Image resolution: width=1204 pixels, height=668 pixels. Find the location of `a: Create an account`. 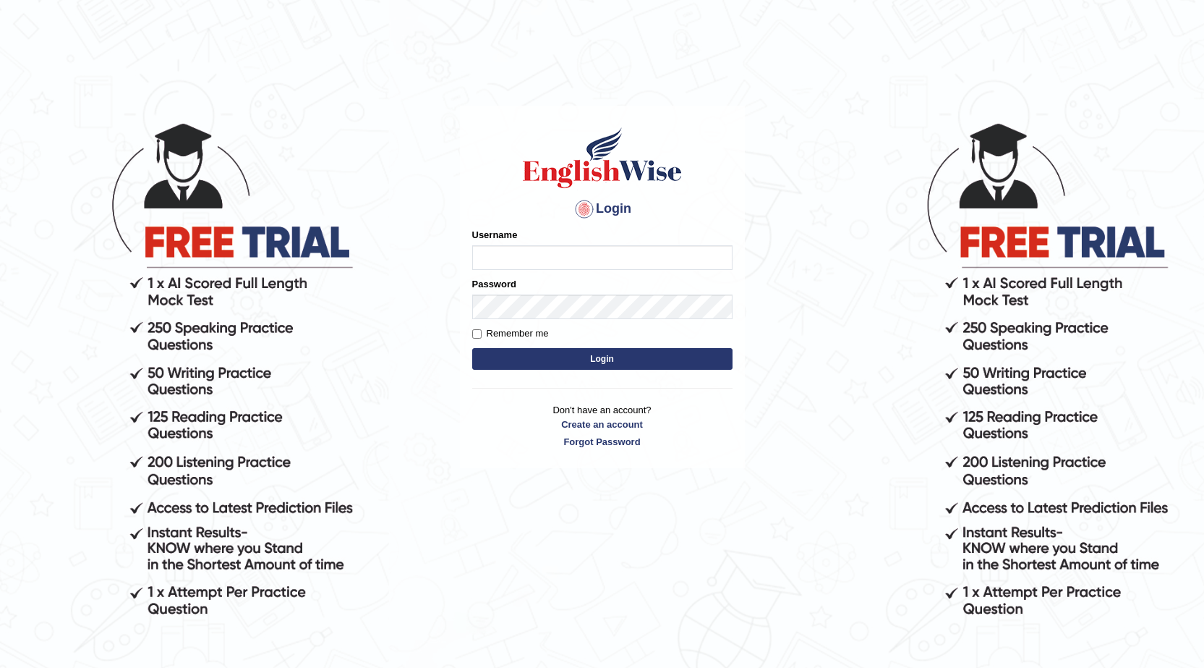

a: Create an account is located at coordinates (603, 424).